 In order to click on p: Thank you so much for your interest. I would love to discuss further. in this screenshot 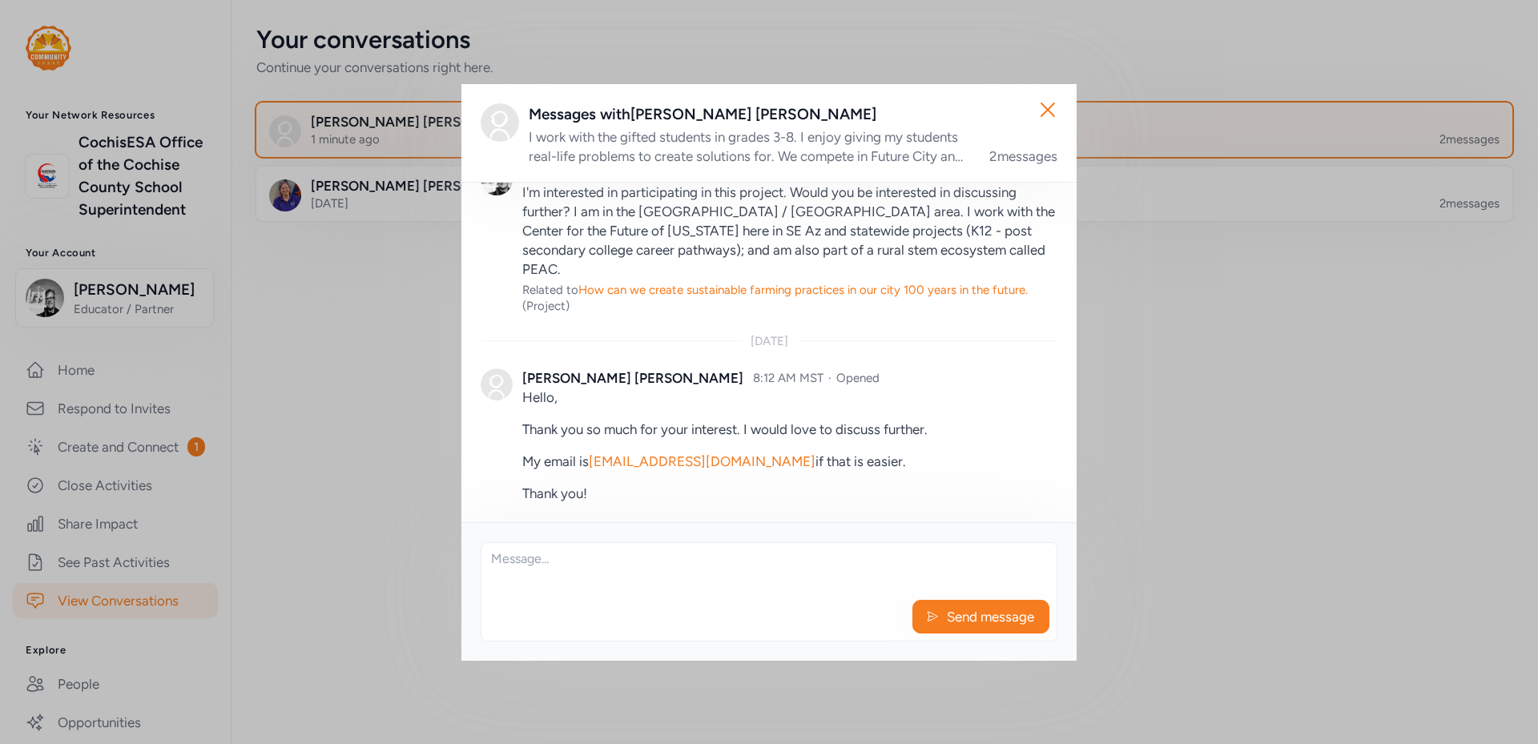, I will do `click(790, 429)`.